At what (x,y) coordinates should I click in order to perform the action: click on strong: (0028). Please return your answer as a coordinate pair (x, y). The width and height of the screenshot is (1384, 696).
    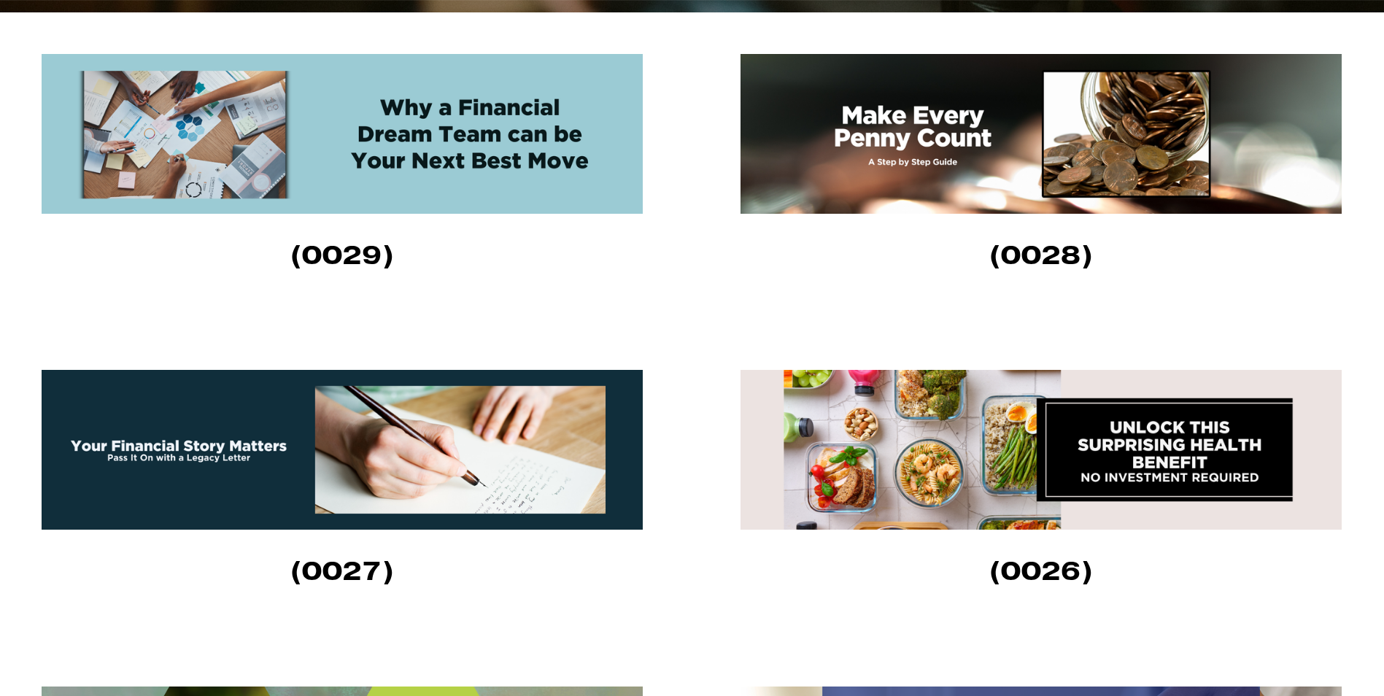
    Looking at the image, I should click on (1041, 255).